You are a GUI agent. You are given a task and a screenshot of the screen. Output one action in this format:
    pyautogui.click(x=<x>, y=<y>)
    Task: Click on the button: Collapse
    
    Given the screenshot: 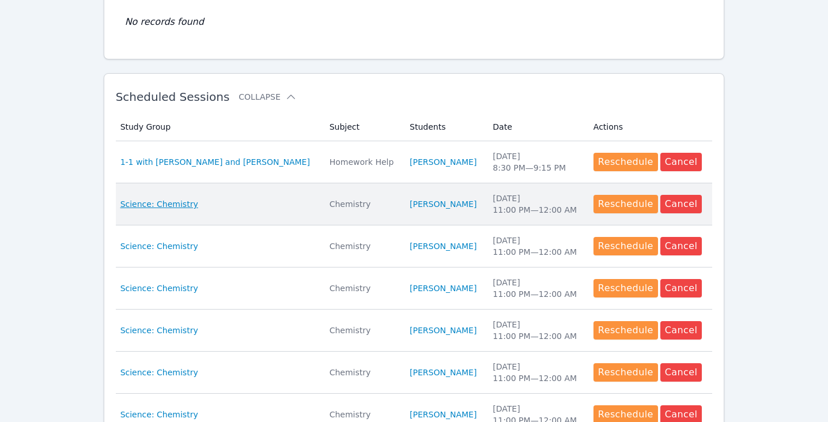 What is the action you would take?
    pyautogui.click(x=267, y=97)
    